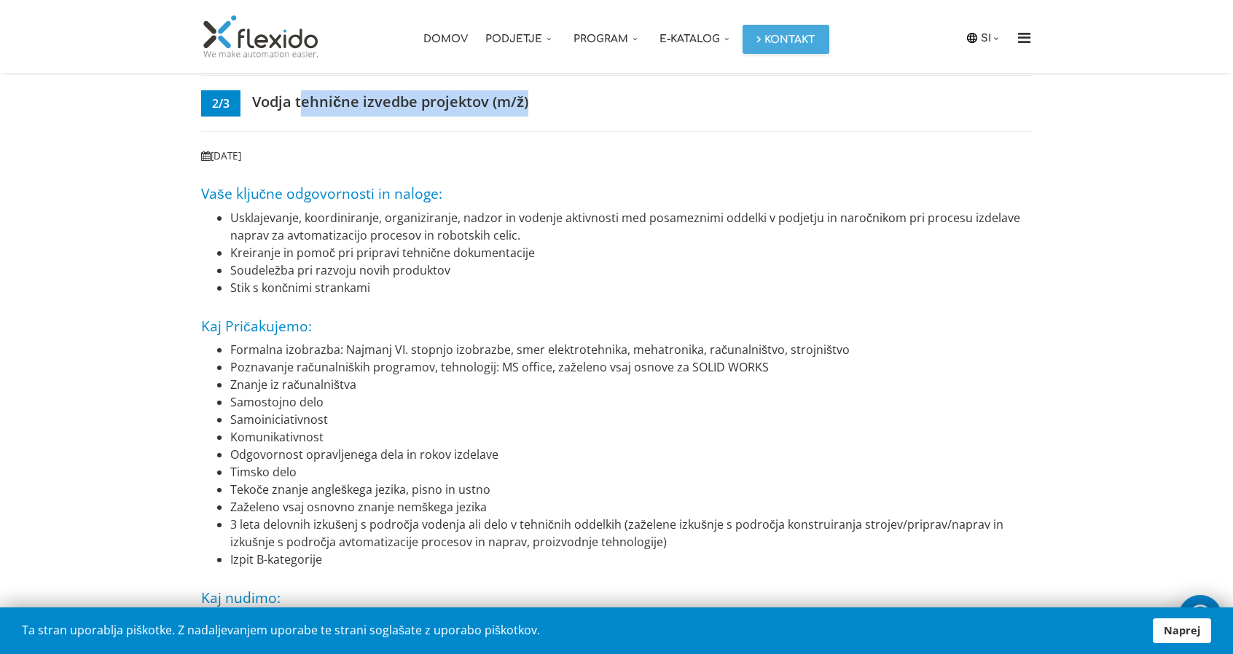  Describe the element at coordinates (261, 36) in the screenshot. I see `img: Flexido, d.o.o.` at that location.